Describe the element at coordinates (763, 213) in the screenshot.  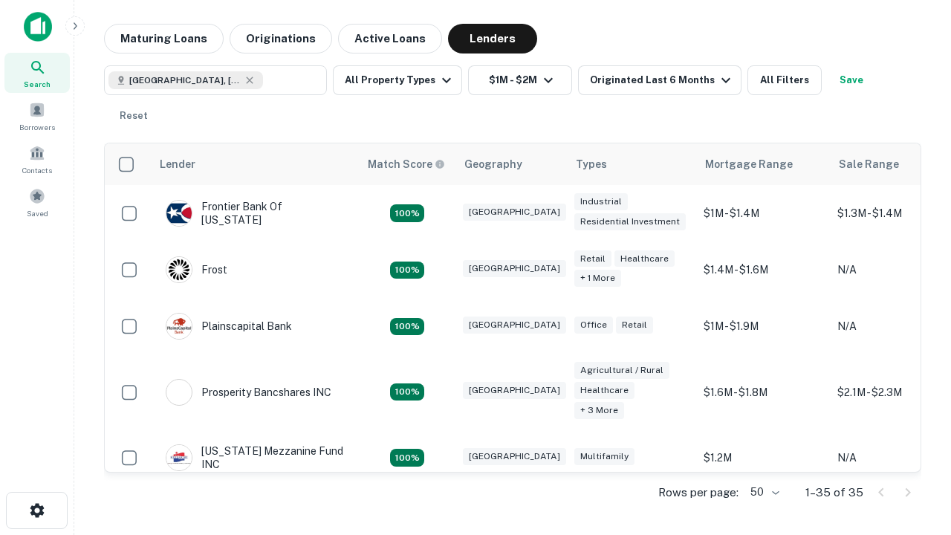
I see `td: $1M - $1.4M` at that location.